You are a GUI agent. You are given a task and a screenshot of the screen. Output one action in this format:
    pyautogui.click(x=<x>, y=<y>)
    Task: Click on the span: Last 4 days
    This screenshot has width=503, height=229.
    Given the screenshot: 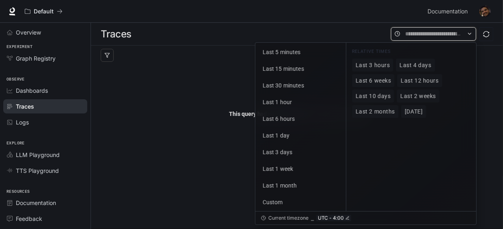 What is the action you would take?
    pyautogui.click(x=415, y=65)
    